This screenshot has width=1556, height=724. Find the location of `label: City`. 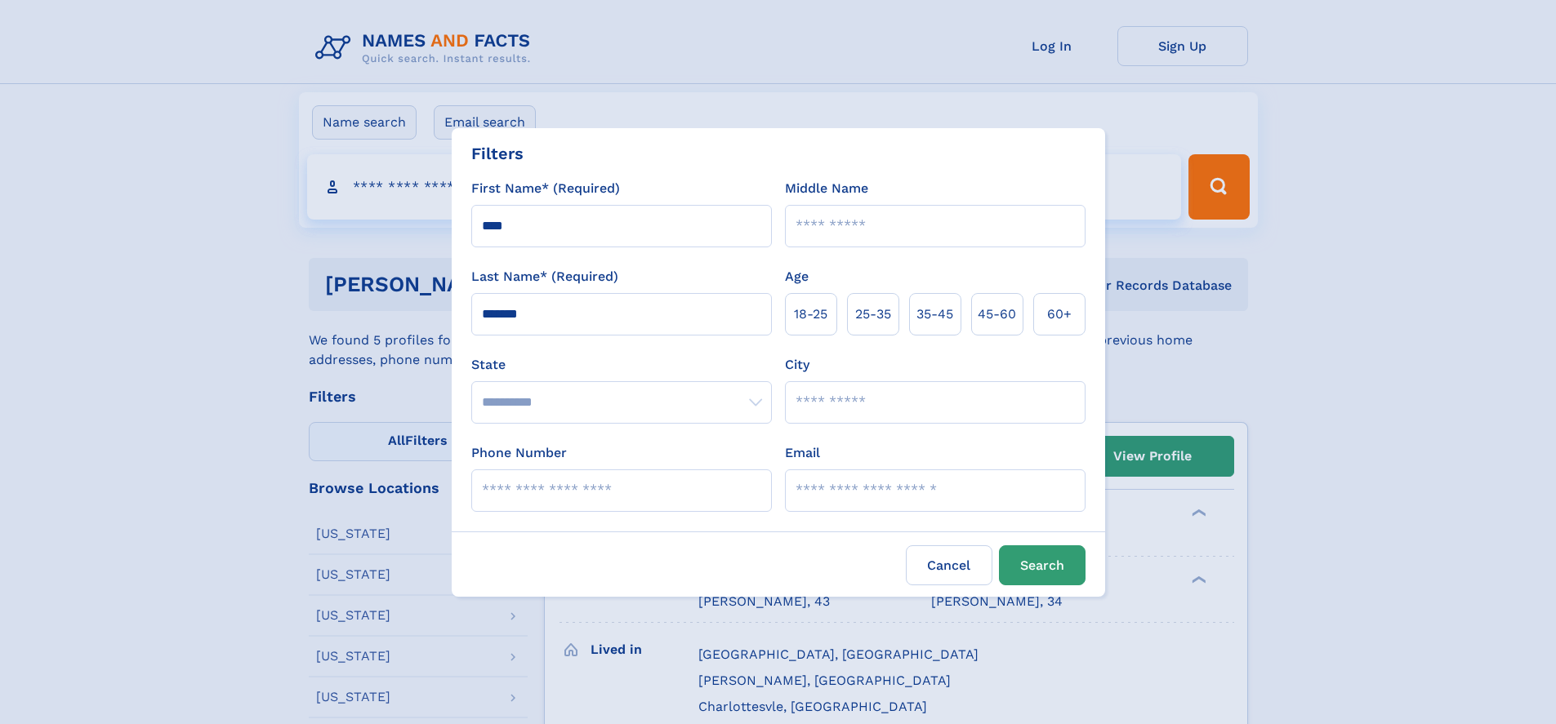

label: City is located at coordinates (797, 365).